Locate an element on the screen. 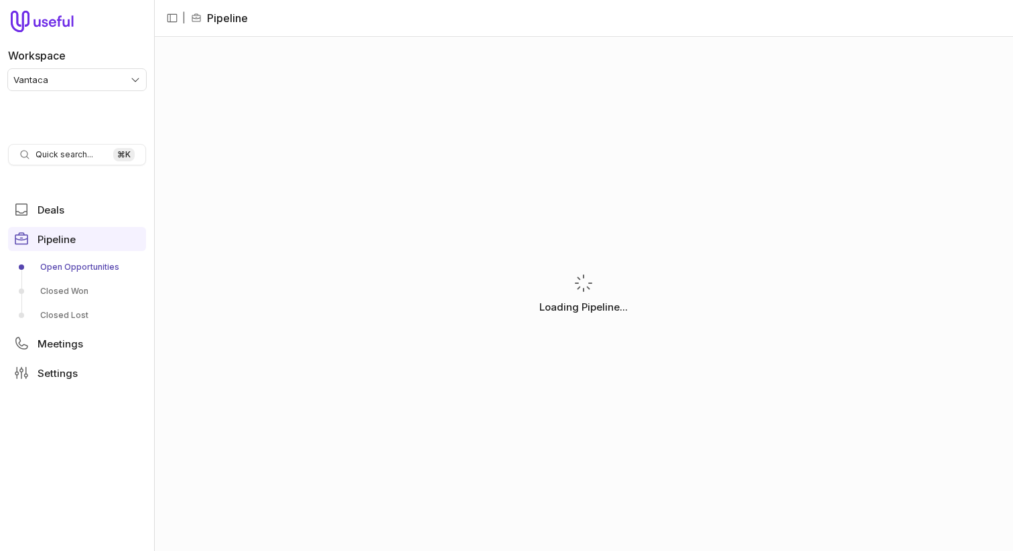 The width and height of the screenshot is (1013, 551). a: Meetings is located at coordinates (77, 344).